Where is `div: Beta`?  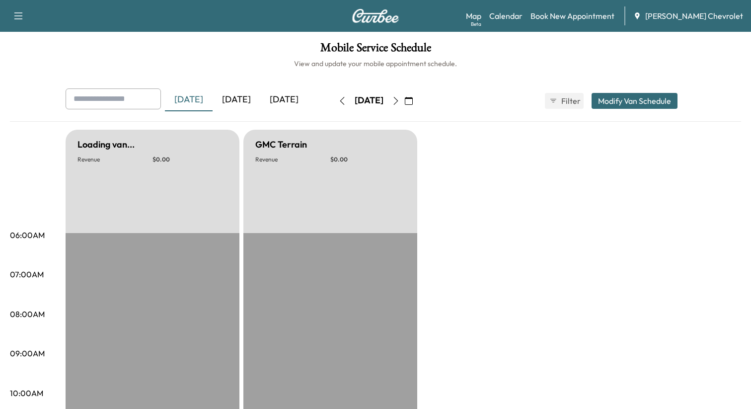 div: Beta is located at coordinates (476, 24).